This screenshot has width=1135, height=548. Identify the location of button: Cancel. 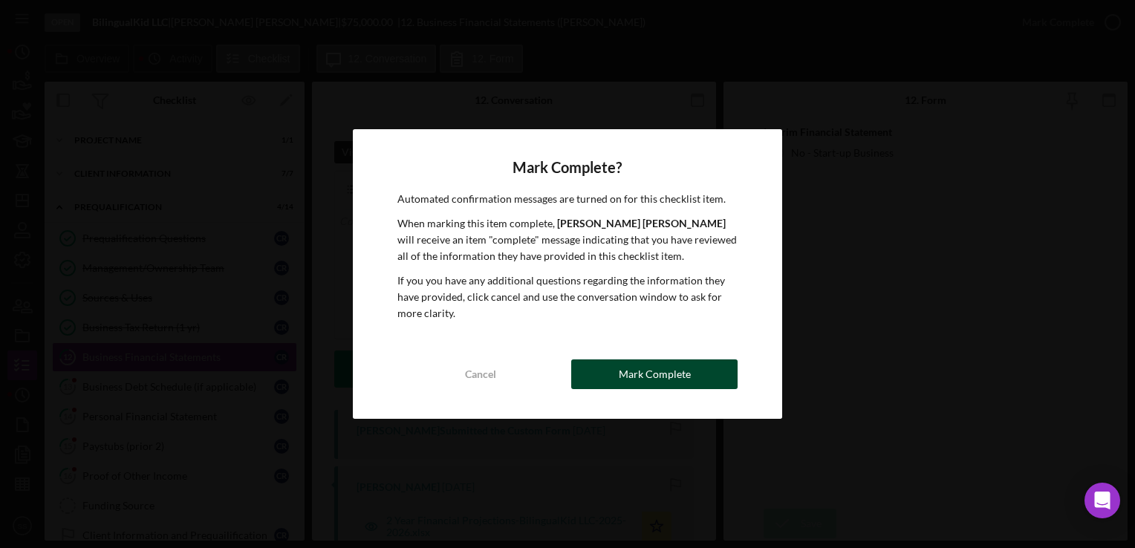
(480, 374).